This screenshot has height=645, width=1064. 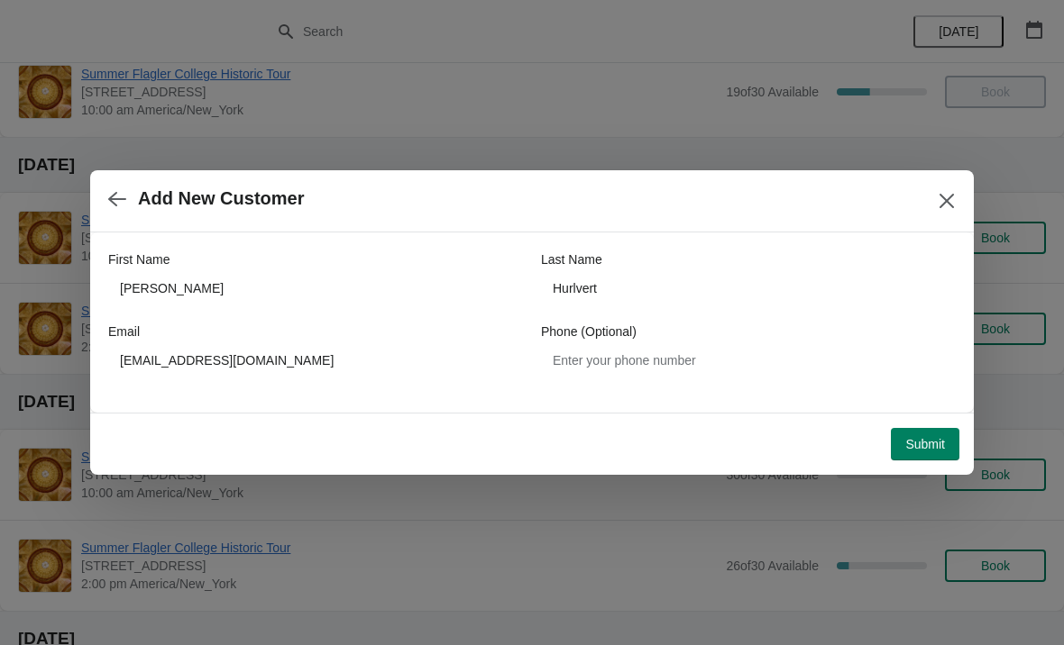 I want to click on span: Submit, so click(x=925, y=444).